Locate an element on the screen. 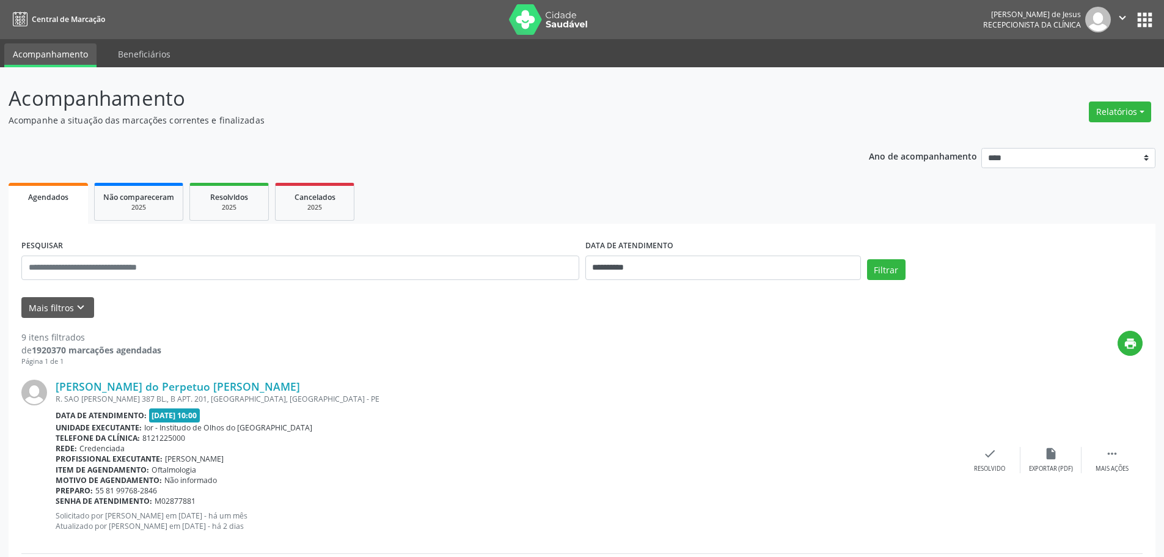  p: Ano de acompanhamento is located at coordinates (922, 155).